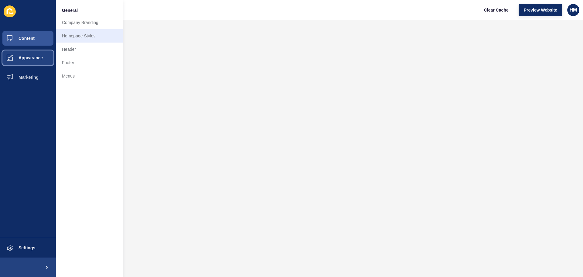 Image resolution: width=583 pixels, height=277 pixels. Describe the element at coordinates (70, 10) in the screenshot. I see `span: General` at that location.